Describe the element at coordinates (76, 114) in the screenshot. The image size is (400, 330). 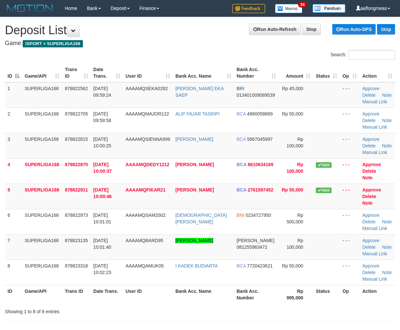
I see `span: 878822705` at that location.